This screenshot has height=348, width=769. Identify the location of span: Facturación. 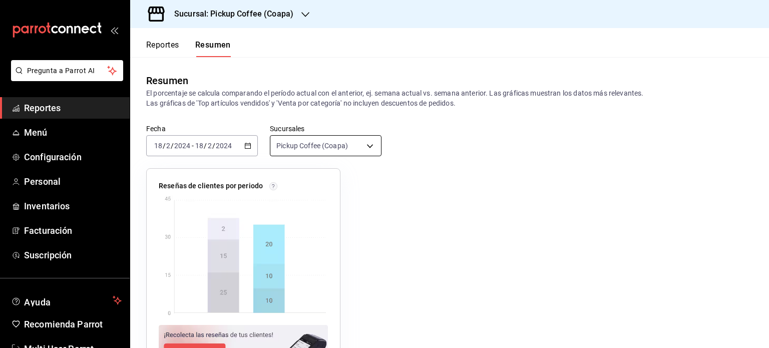
(73, 230).